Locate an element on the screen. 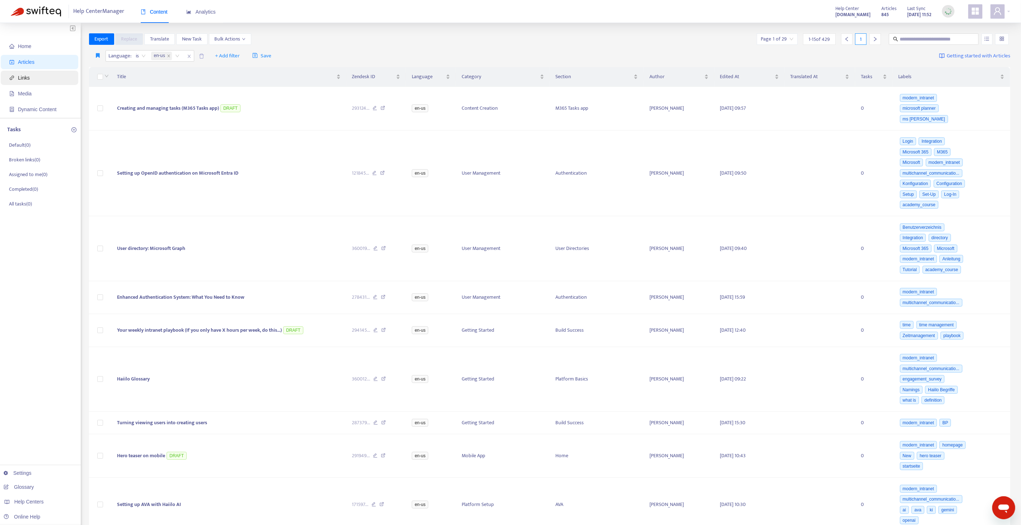  span: New Task is located at coordinates (192, 39).